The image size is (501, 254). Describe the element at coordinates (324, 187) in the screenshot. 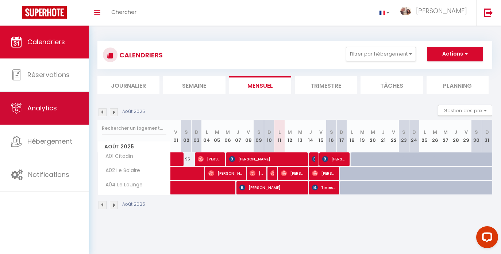

I see `span: Timeo Torlet` at that location.